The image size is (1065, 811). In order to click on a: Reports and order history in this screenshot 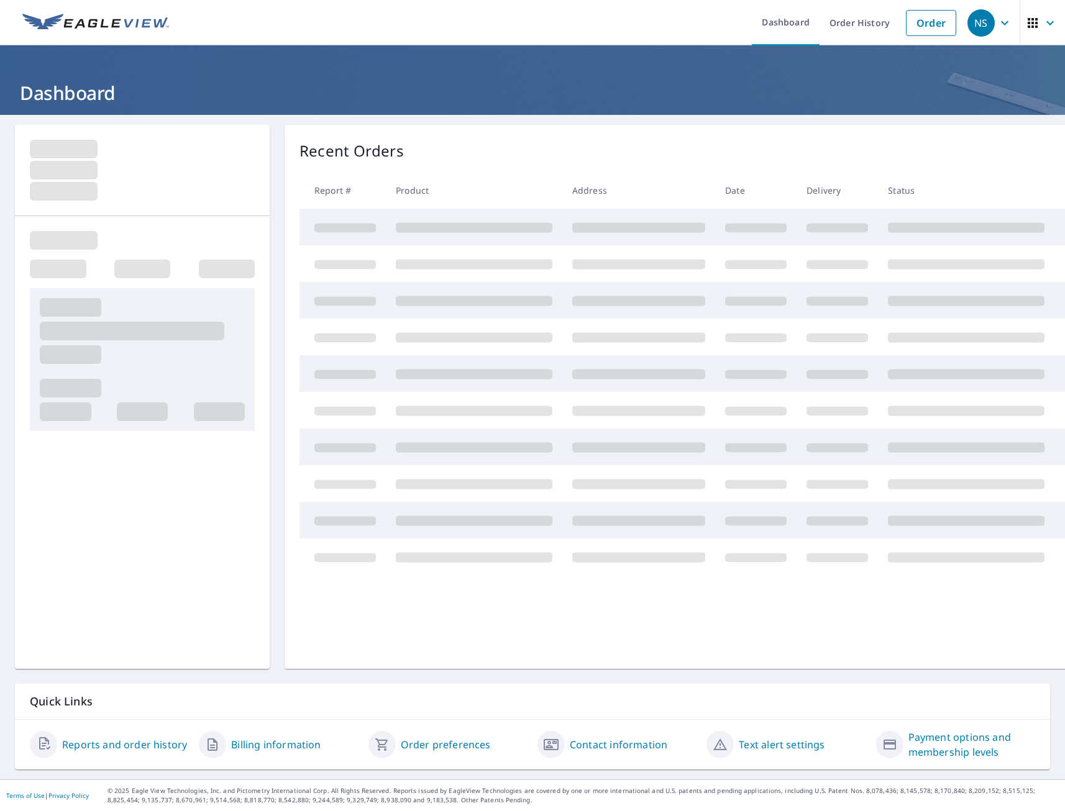, I will do `click(124, 745)`.